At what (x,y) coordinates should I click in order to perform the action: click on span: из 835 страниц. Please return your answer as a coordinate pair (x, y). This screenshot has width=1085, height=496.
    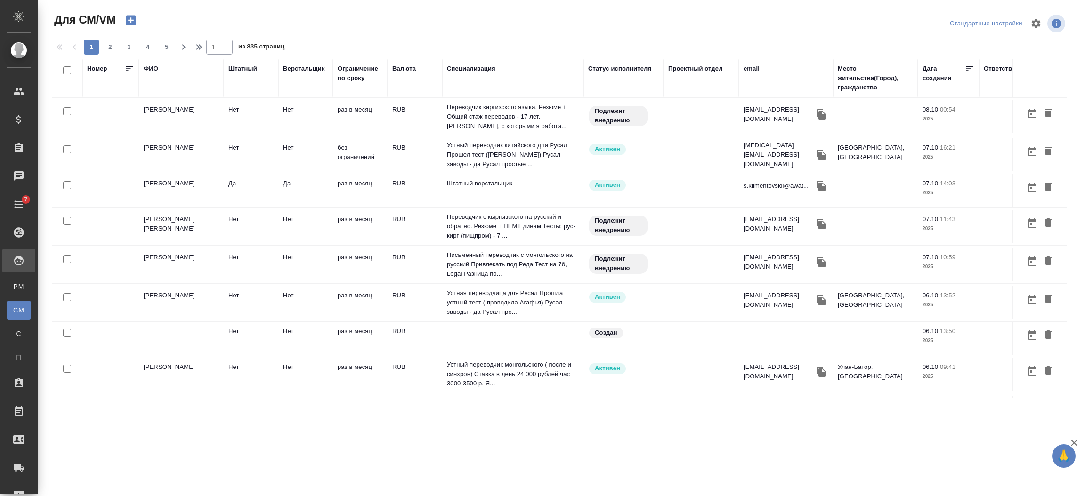
    Looking at the image, I should click on (261, 48).